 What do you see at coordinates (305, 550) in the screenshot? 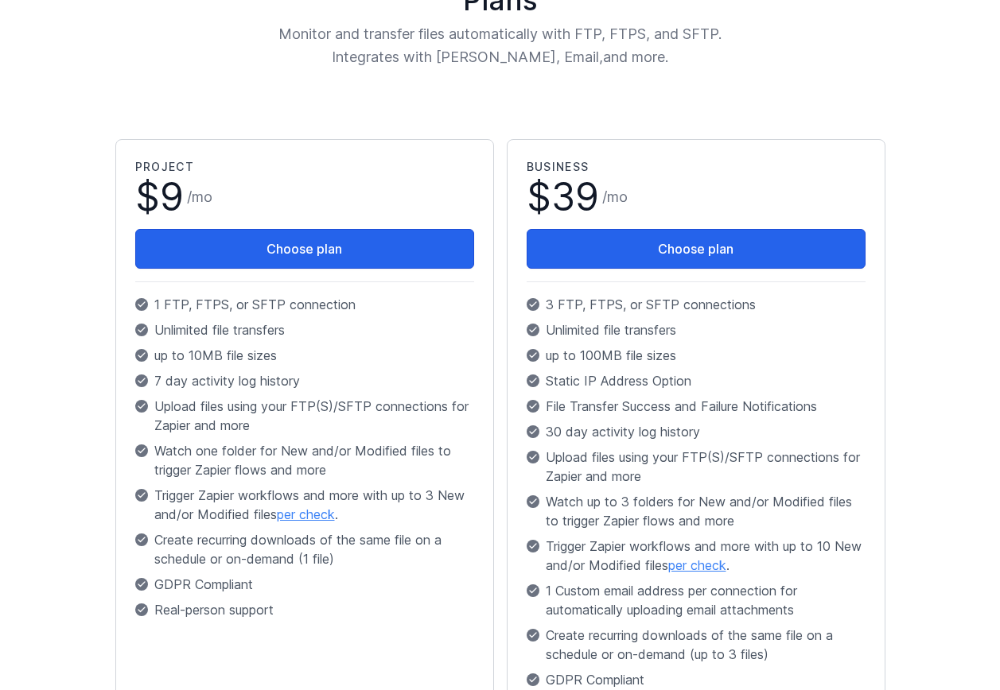
I see `p: Create recurring downloads of the same file on a schedule or on-demand (1 file)` at bounding box center [305, 550].